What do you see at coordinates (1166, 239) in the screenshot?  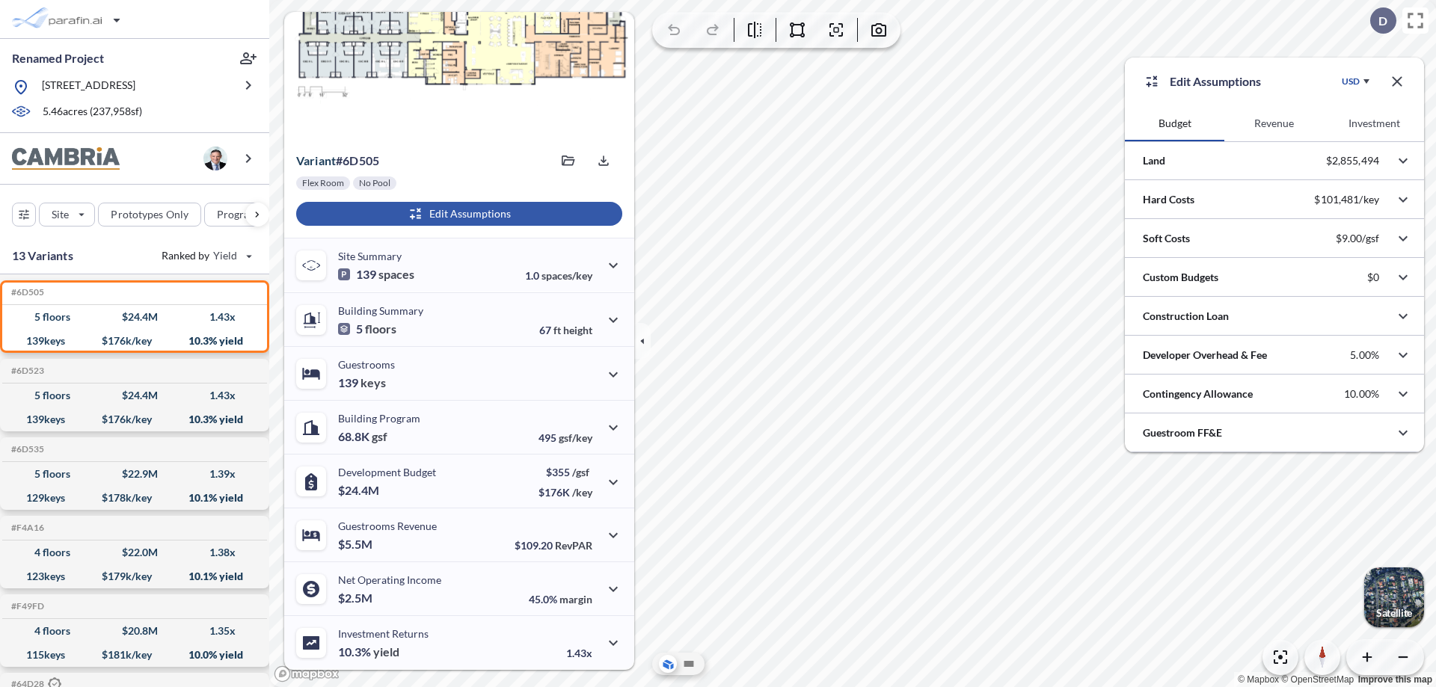 I see `p: Soft Costs` at bounding box center [1166, 239].